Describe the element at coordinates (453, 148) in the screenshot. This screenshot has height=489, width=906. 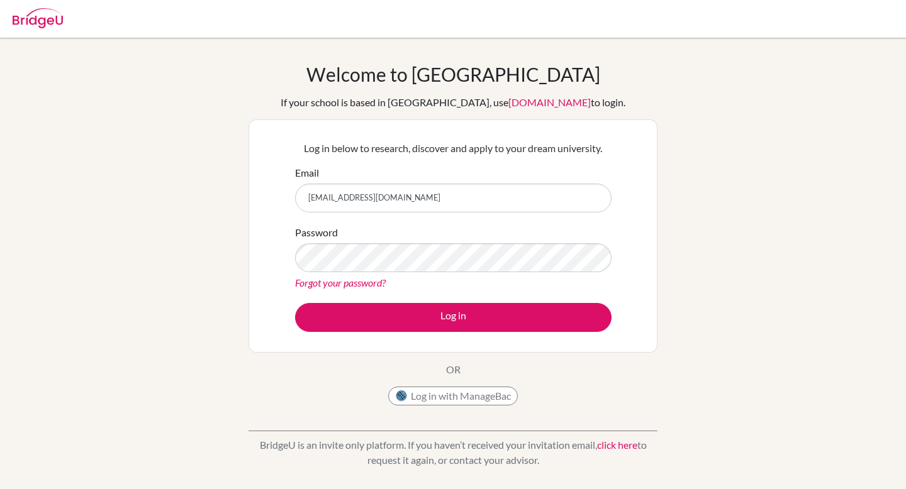
I see `p: Log in below to research, discover and apply to your dream university.` at that location.